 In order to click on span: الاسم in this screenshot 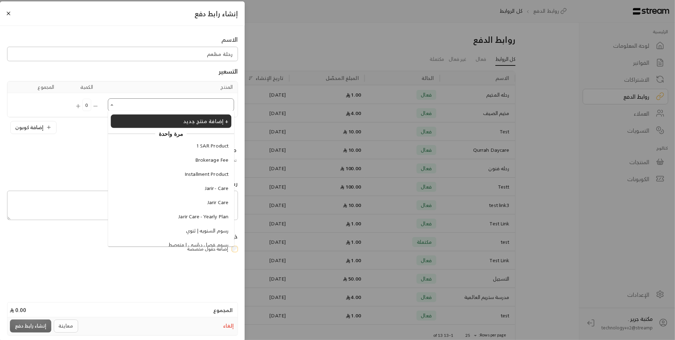, I will do `click(230, 39)`.